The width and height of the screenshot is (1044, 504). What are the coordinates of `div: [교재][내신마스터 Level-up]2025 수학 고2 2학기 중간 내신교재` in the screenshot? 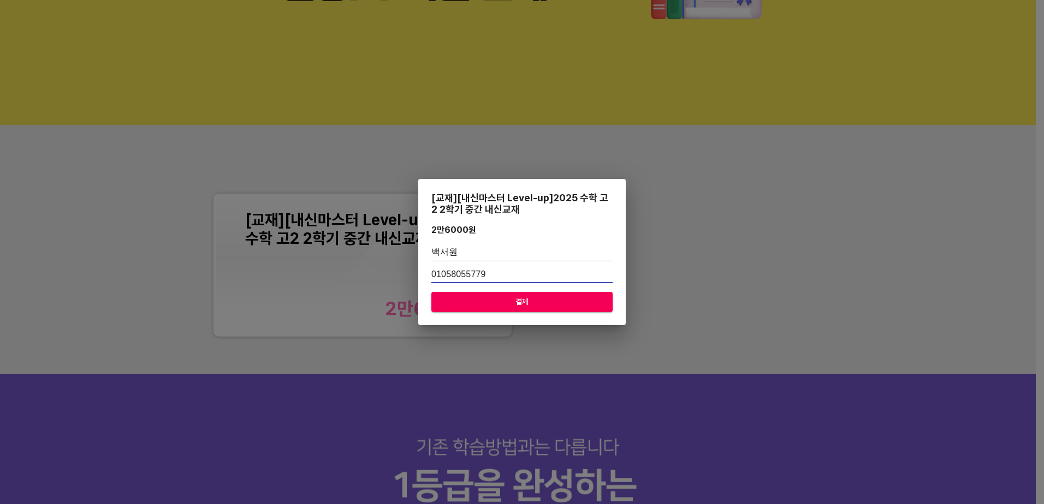 It's located at (522, 204).